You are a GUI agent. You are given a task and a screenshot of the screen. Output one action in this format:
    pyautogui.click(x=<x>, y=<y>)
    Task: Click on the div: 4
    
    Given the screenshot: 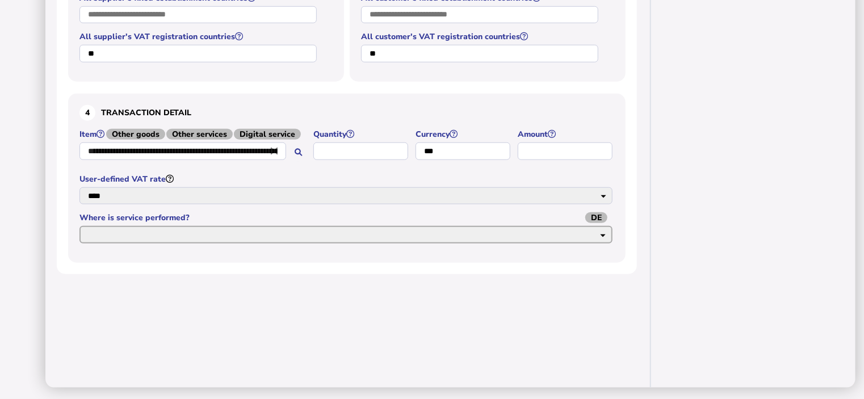 What is the action you would take?
    pyautogui.click(x=87, y=113)
    